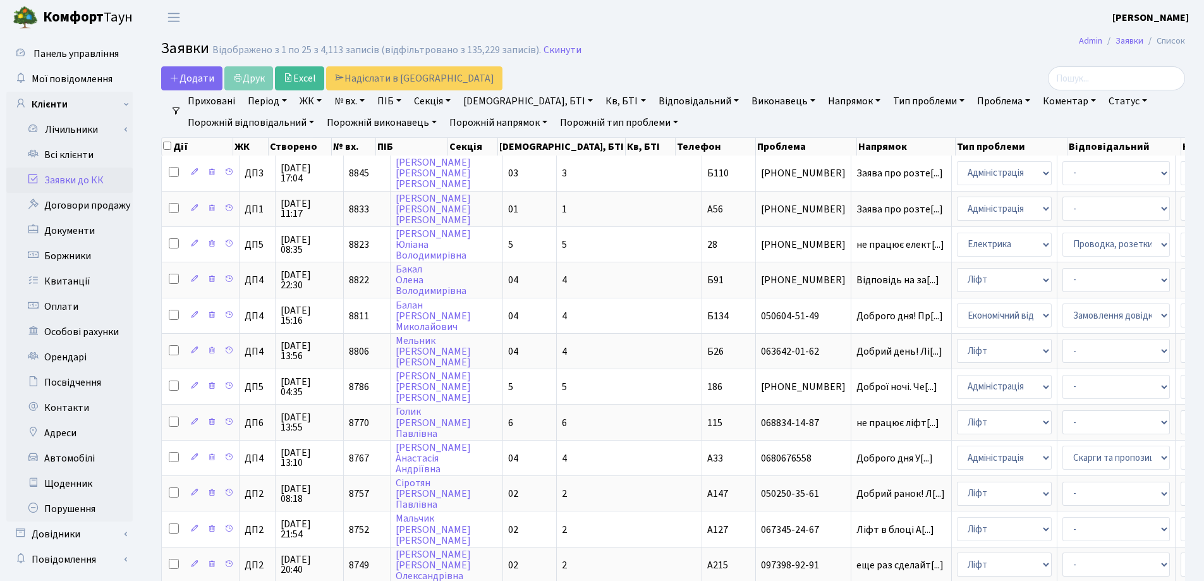  Describe the element at coordinates (412, 147) in the screenshot. I see `th: ПІБ` at that location.